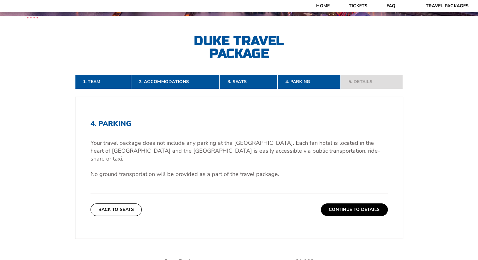 This screenshot has width=478, height=260. I want to click on button: Continue To Details, so click(354, 209).